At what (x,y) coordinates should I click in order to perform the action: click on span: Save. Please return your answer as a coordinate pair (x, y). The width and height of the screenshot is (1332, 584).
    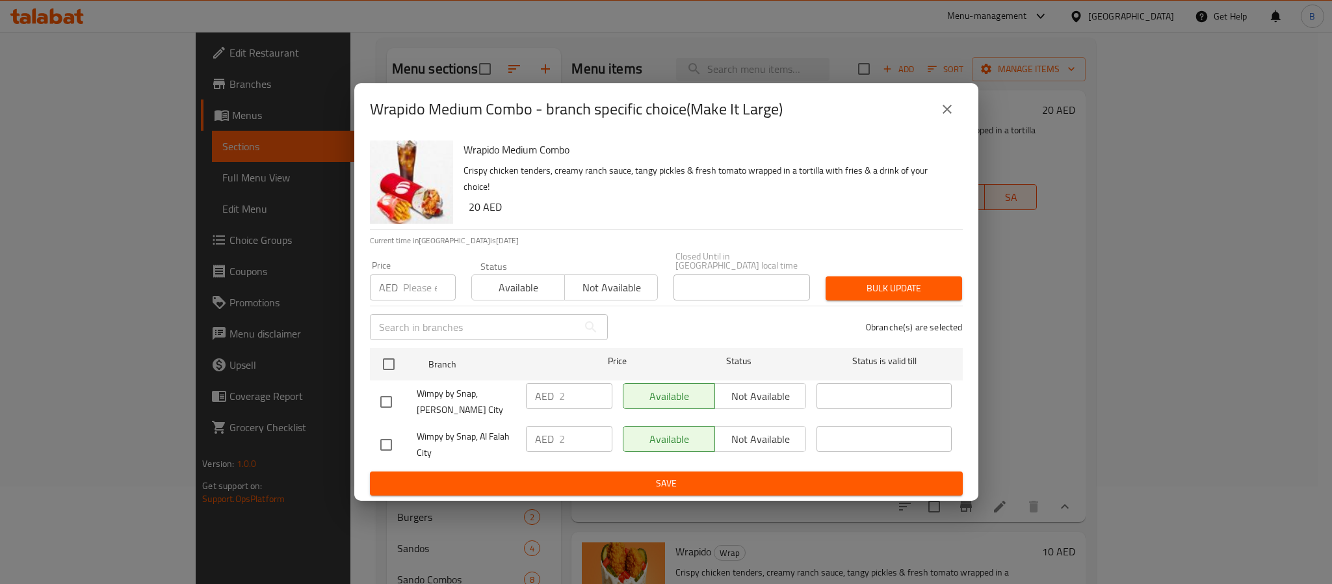
    Looking at the image, I should click on (666, 483).